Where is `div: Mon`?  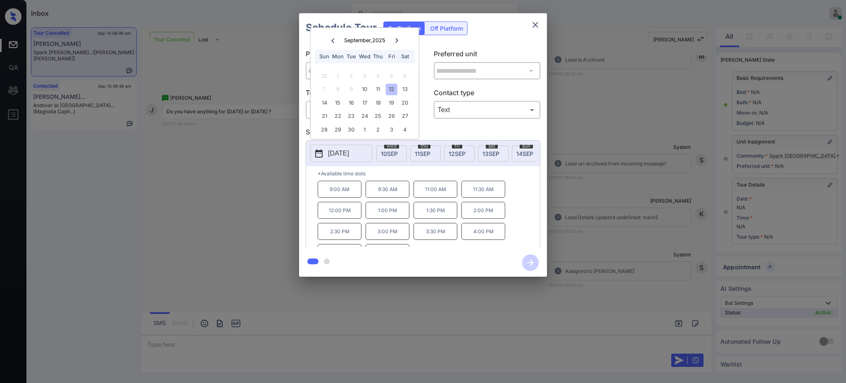 div: Mon is located at coordinates (338, 56).